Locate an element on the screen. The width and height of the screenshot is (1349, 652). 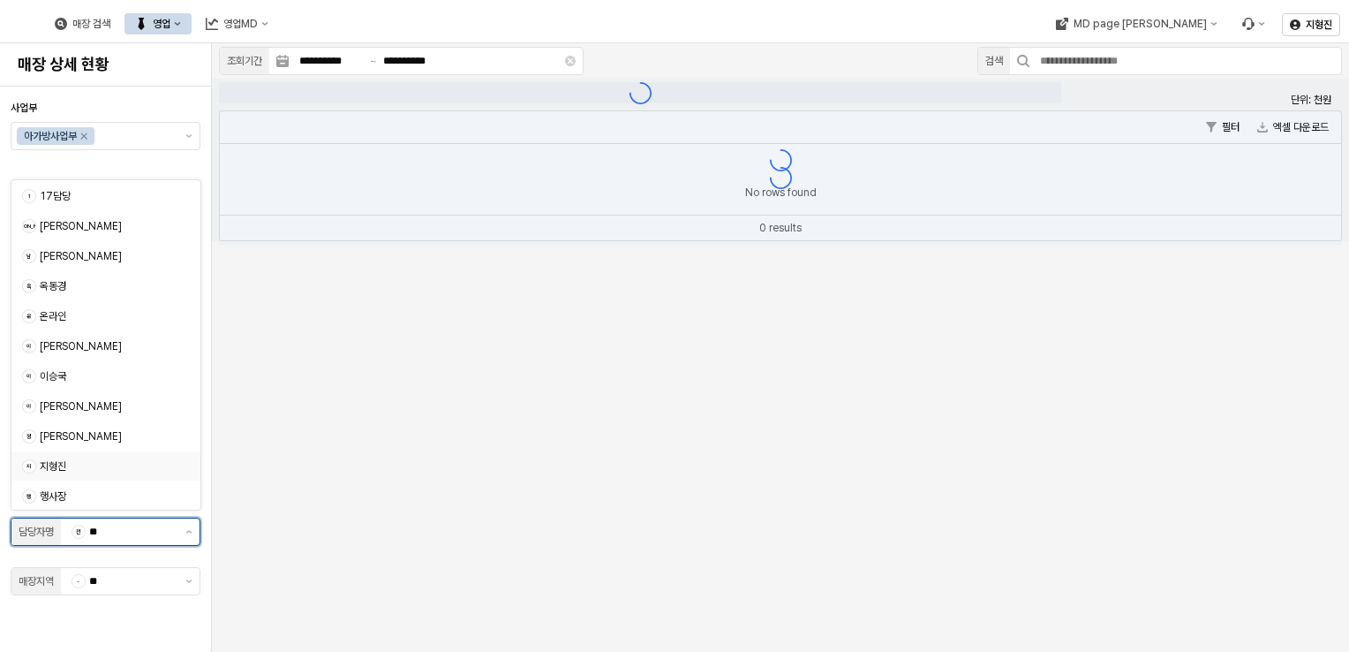
span: 사업부 is located at coordinates (24, 108).